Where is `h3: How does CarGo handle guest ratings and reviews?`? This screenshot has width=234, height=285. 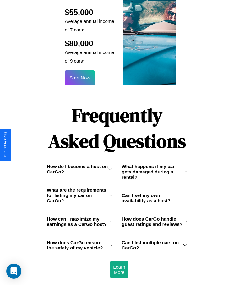 h3: How does CarGo handle guest ratings and reviews? is located at coordinates (154, 222).